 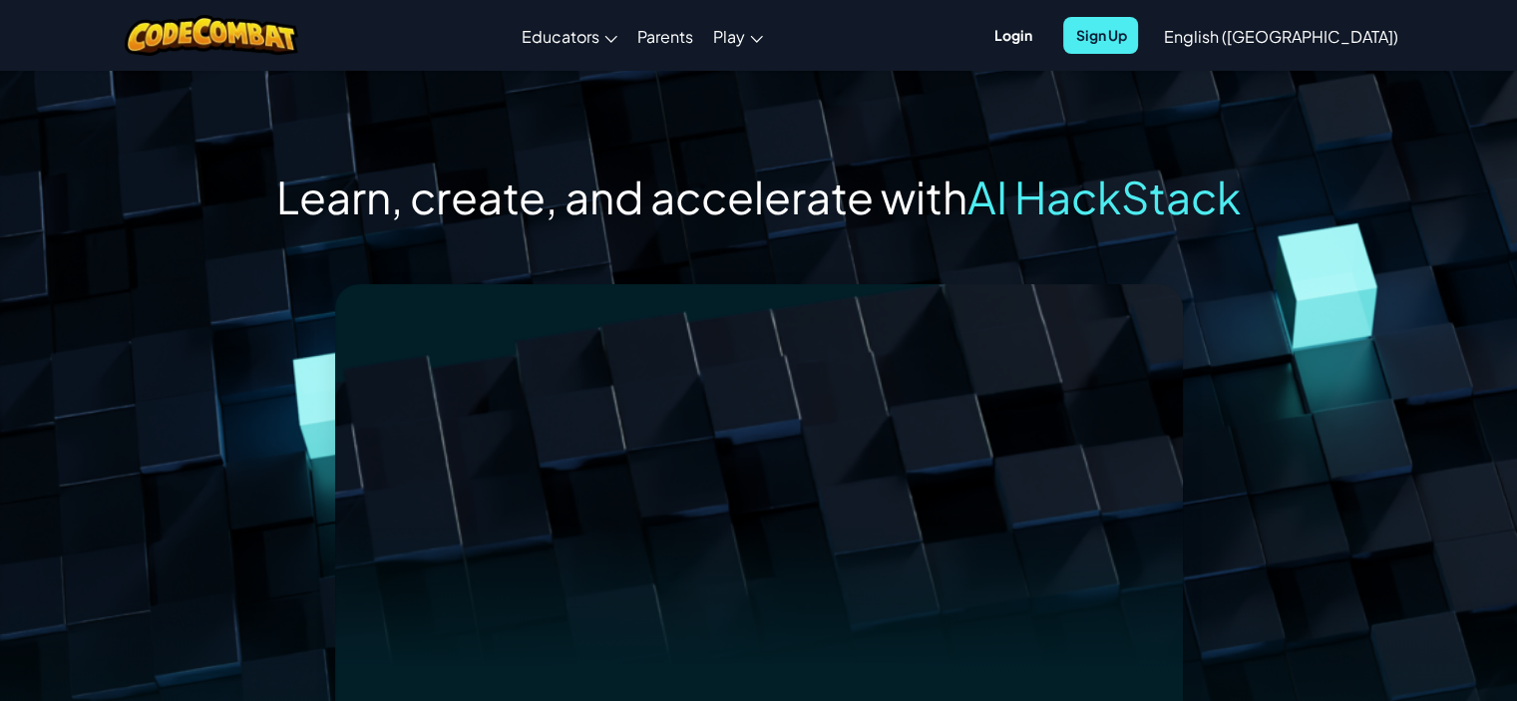 What do you see at coordinates (729, 36) in the screenshot?
I see `span: Play` at bounding box center [729, 36].